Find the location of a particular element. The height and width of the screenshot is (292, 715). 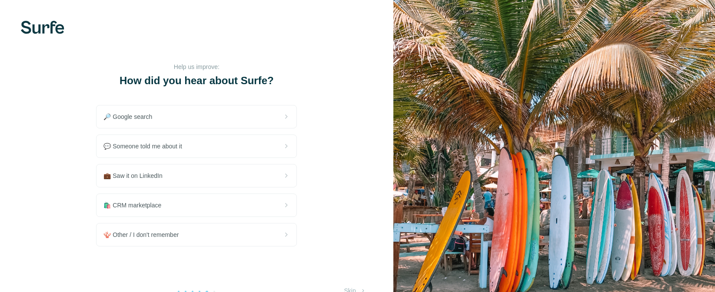

span: 🪸 Other / I don't remember is located at coordinates (144, 235).